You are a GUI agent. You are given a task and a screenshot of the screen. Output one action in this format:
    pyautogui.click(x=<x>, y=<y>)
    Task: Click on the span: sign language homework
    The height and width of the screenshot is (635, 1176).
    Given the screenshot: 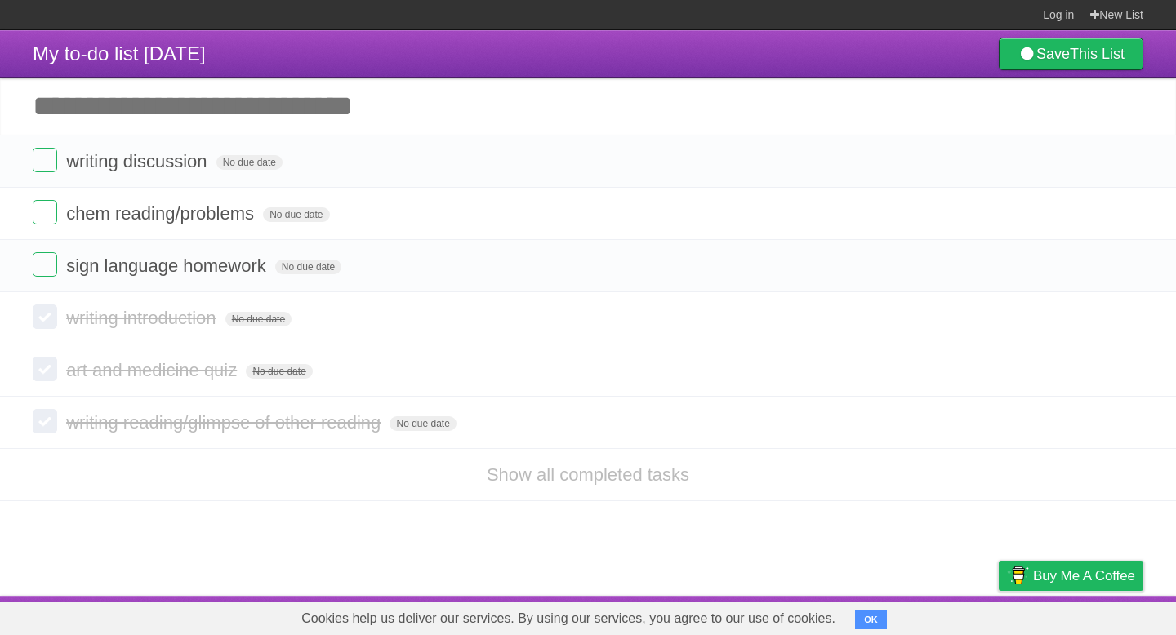 What is the action you would take?
    pyautogui.click(x=168, y=265)
    